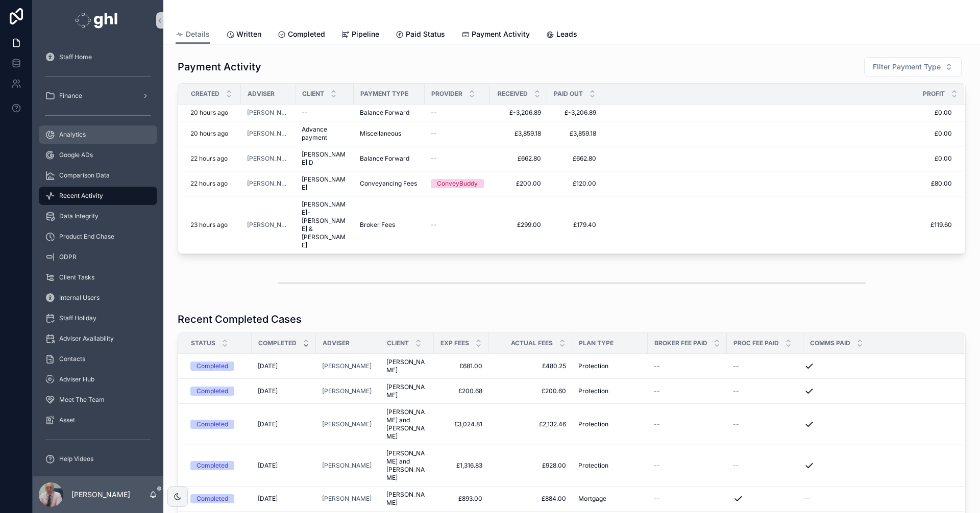  Describe the element at coordinates (197, 34) in the screenshot. I see `span: Details` at that location.